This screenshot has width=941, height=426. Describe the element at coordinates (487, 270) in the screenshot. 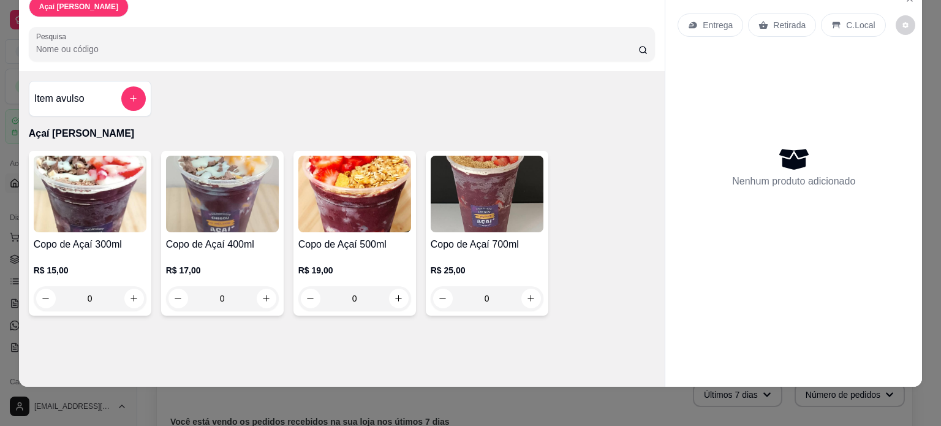

I see `p: R$ 25,00` at that location.